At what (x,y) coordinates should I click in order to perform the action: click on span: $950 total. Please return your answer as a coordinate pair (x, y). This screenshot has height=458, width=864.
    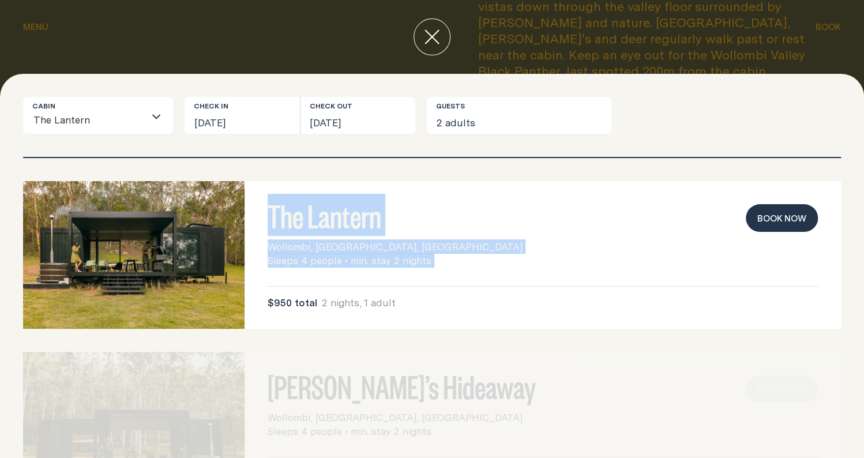
    Looking at the image, I should click on (292, 303).